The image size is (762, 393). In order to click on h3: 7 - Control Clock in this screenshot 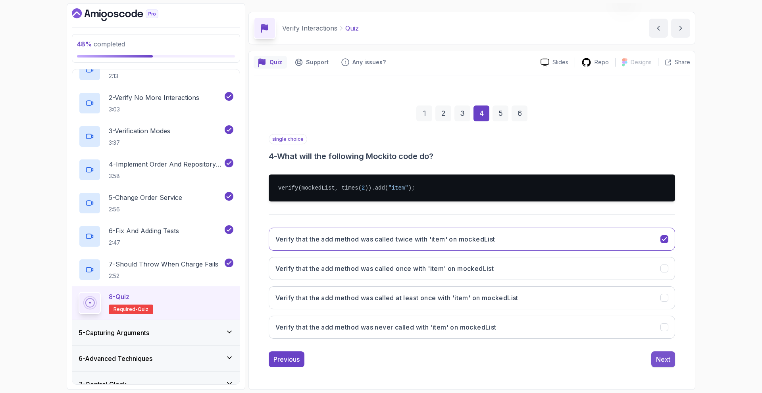, I will do `click(102, 385)`.